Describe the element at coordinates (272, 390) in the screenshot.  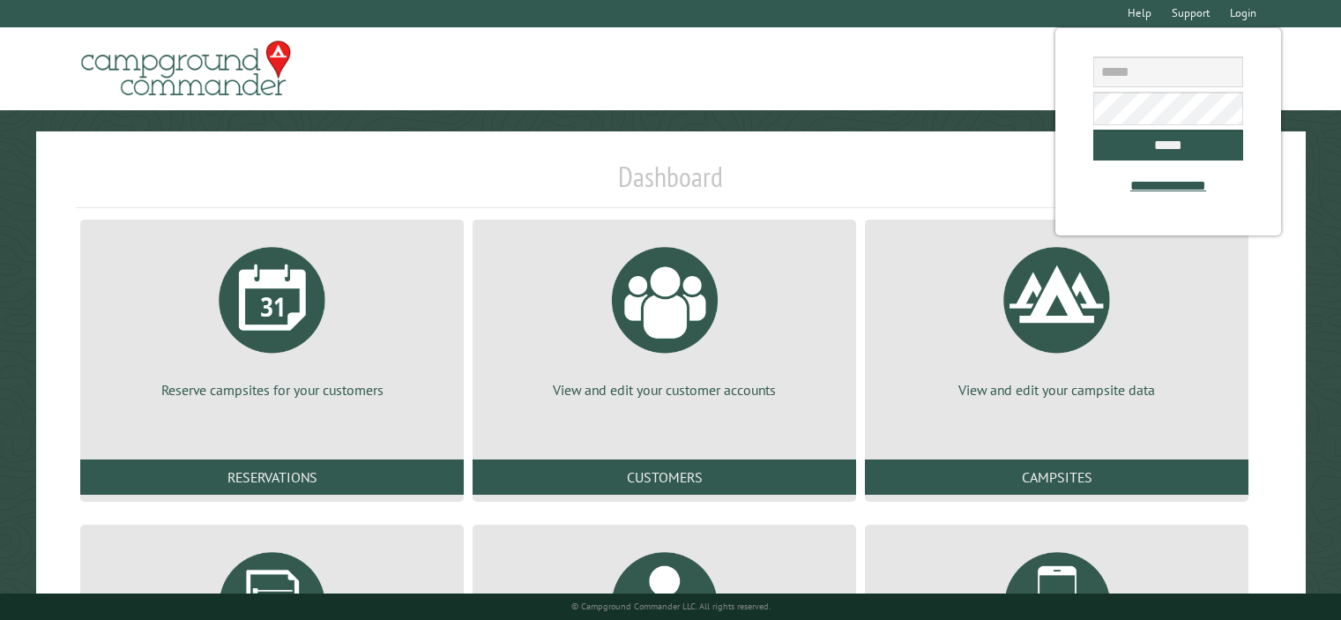
I see `p: Reserve campsites for your customers` at that location.